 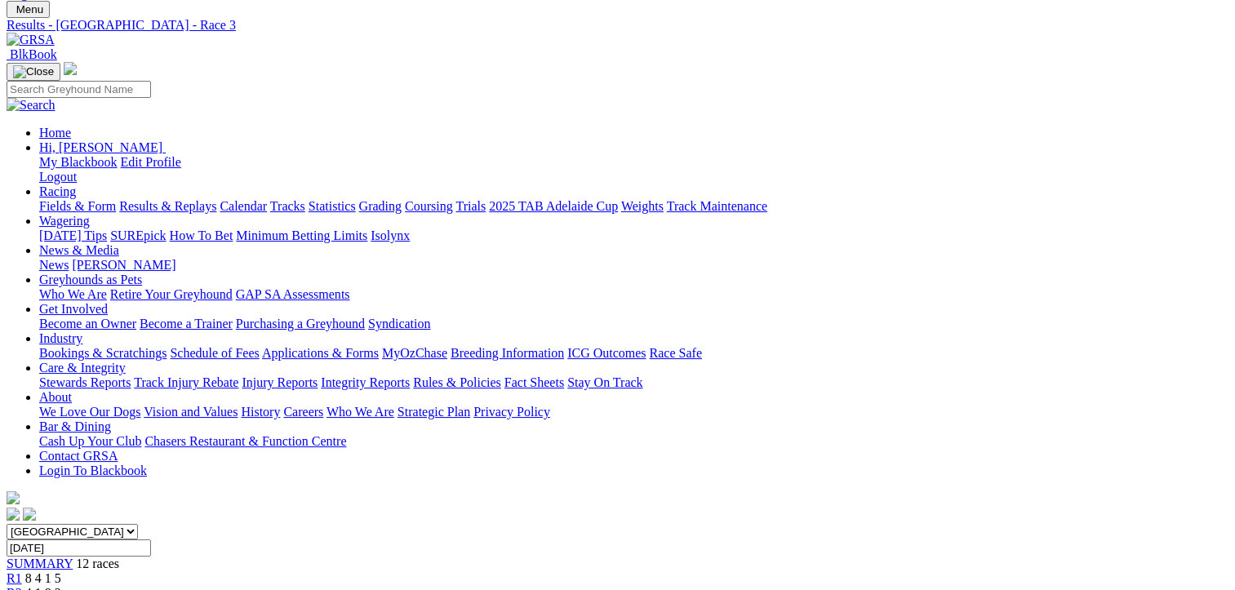 What do you see at coordinates (103, 353) in the screenshot?
I see `a: Bookings & Scratchings` at bounding box center [103, 353].